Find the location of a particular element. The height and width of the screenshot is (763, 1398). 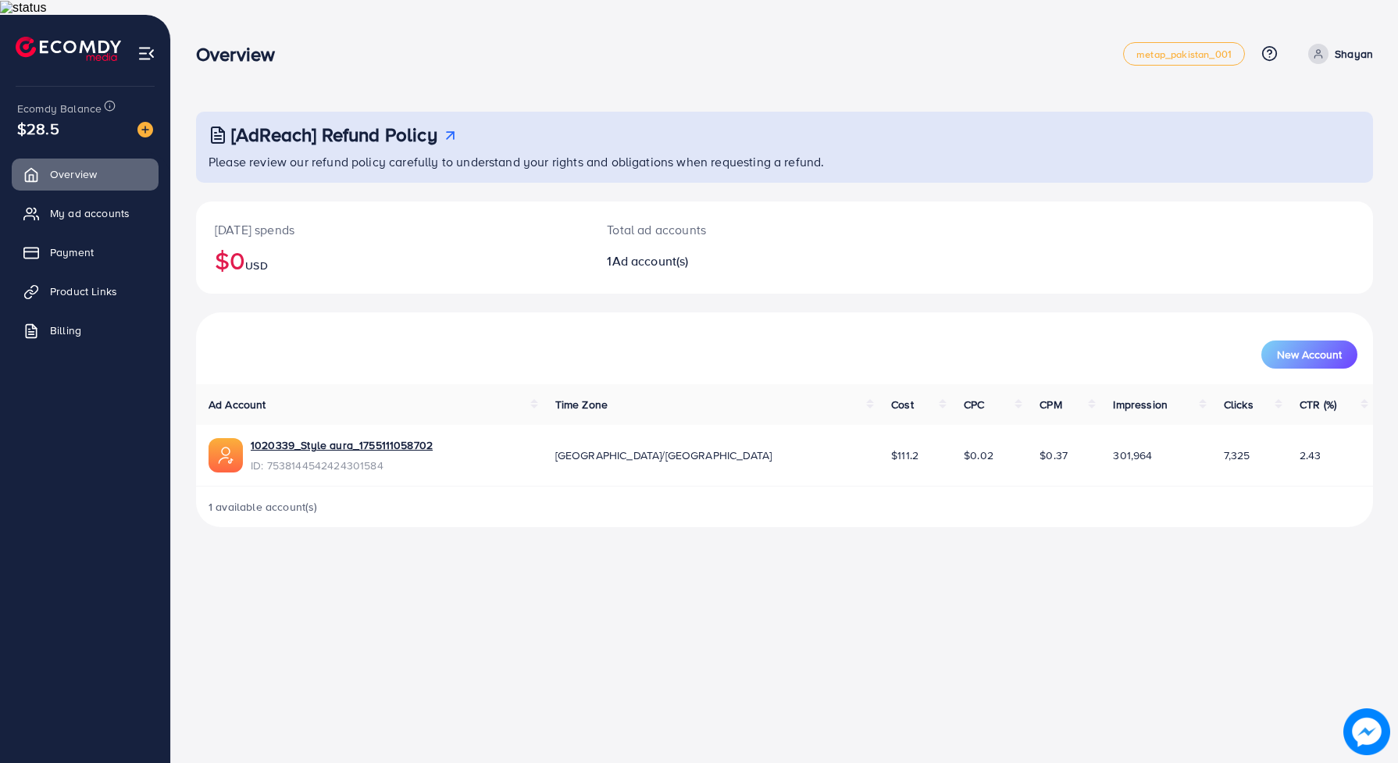

span: $111.2 is located at coordinates (905, 455).